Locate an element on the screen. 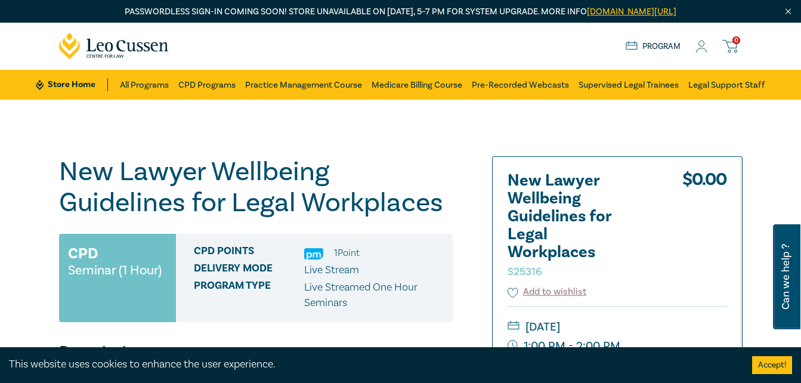 This screenshot has width=801, height=383. button: Description is located at coordinates (256, 352).